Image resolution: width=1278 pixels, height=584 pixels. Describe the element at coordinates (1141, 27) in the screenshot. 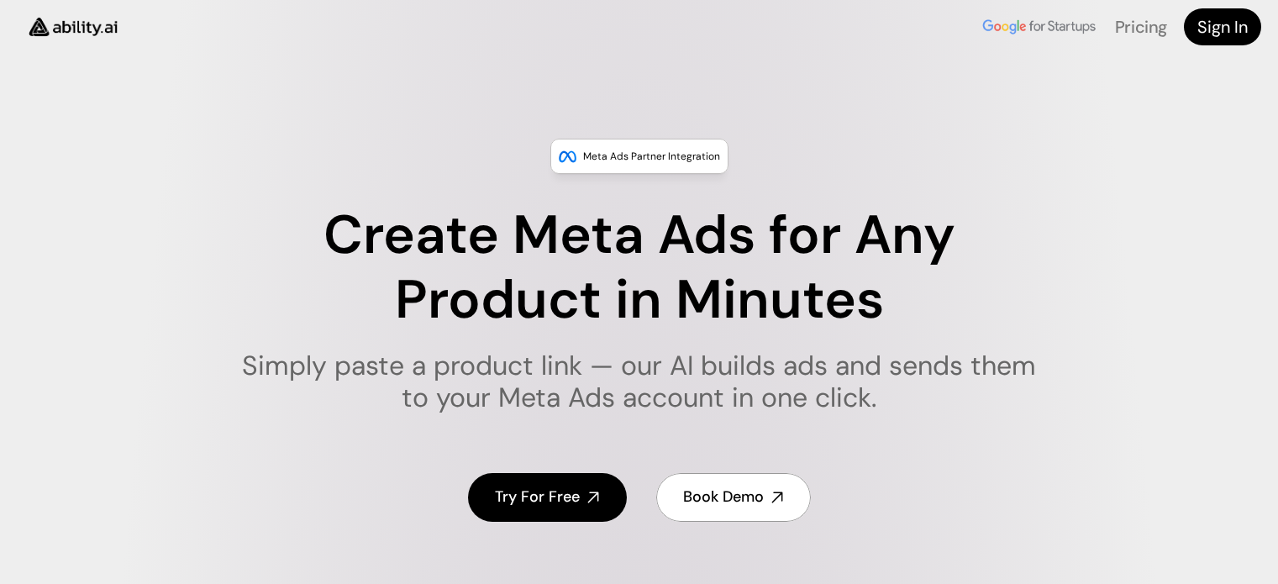

I see `a: Pricing` at that location.